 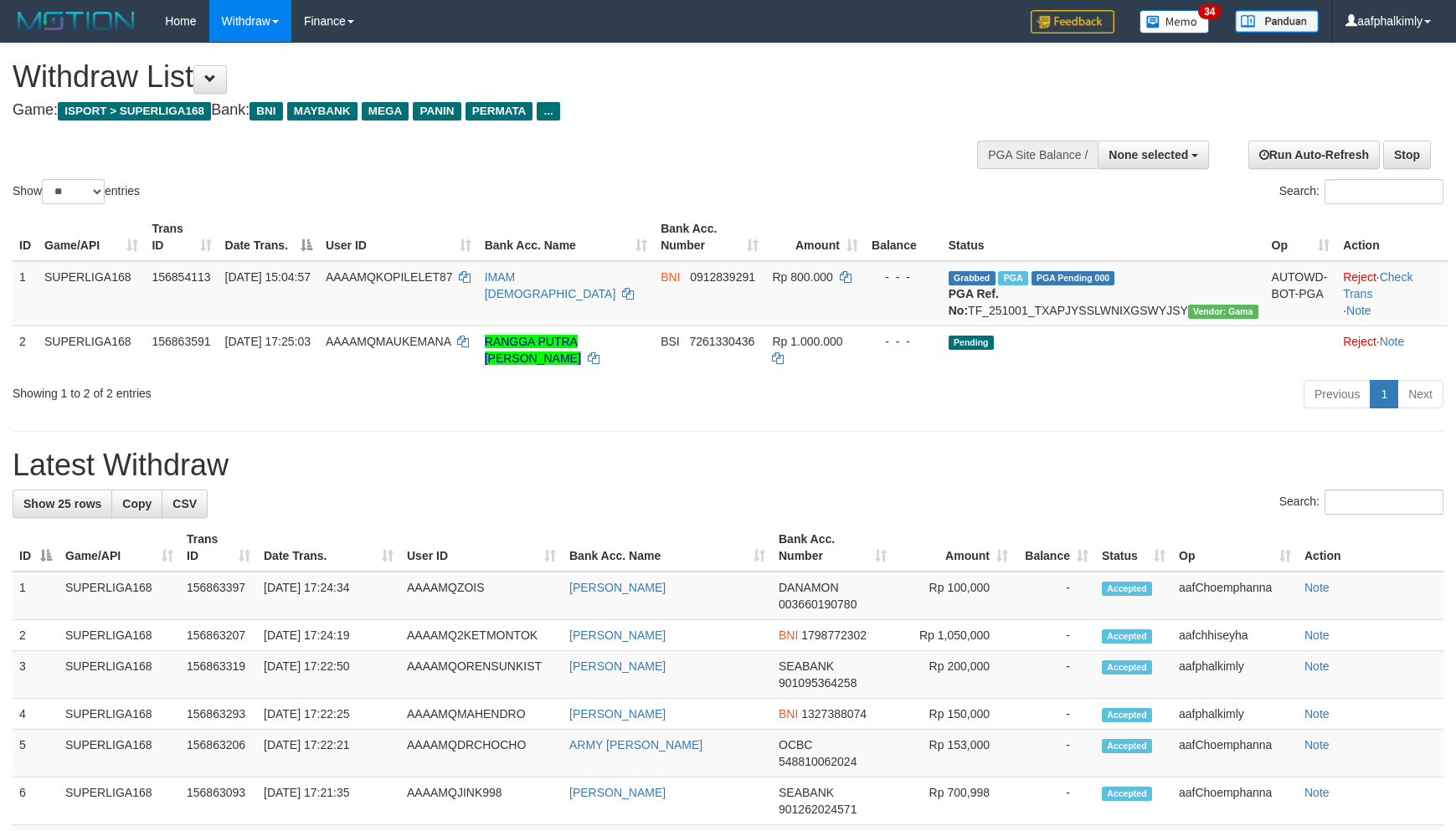 What do you see at coordinates (1134, 548) in the screenshot?
I see `th: Status: activate to sort column ascending` at bounding box center [1134, 548].